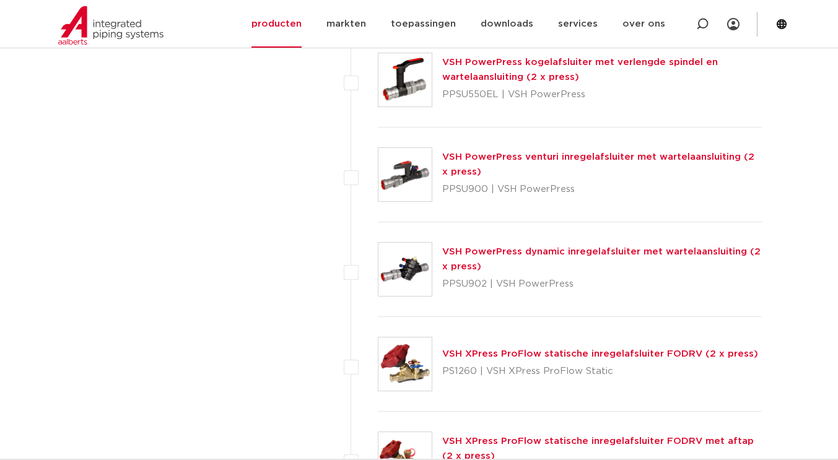  I want to click on img: Thumbnail for VSH PowerPress kogelafsluiter met verlengde spindel en wartelaansluiting (2 x press), so click(405, 80).